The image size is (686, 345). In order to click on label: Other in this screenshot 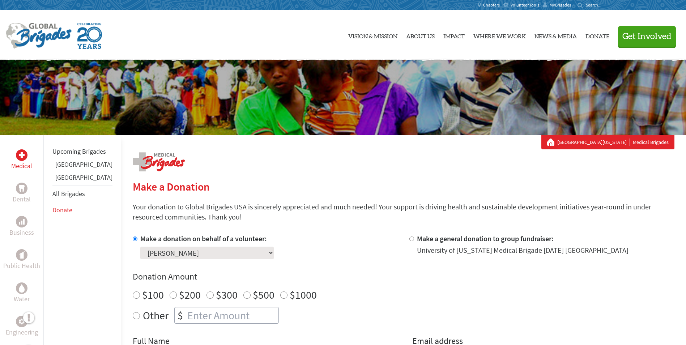, I will do `click(155, 315)`.